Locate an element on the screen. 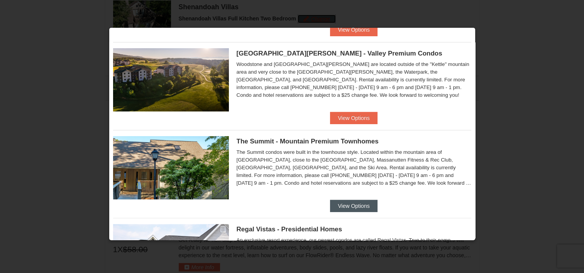 The width and height of the screenshot is (584, 273). img: 19219034-1-0eee7e00.jpg is located at coordinates (171, 168).